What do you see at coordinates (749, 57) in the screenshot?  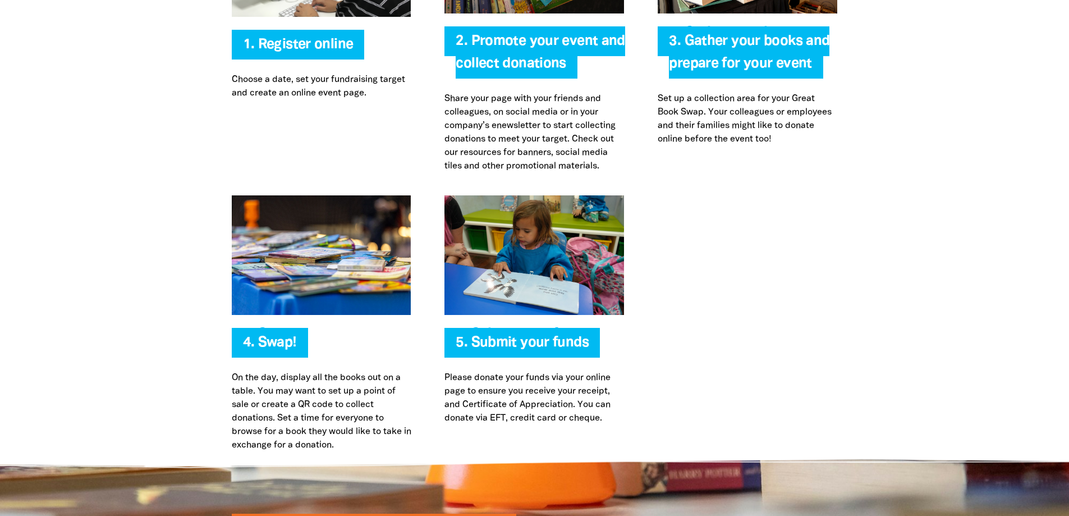 I see `span: 3. Gather your books and prepare for your event` at bounding box center [749, 57].